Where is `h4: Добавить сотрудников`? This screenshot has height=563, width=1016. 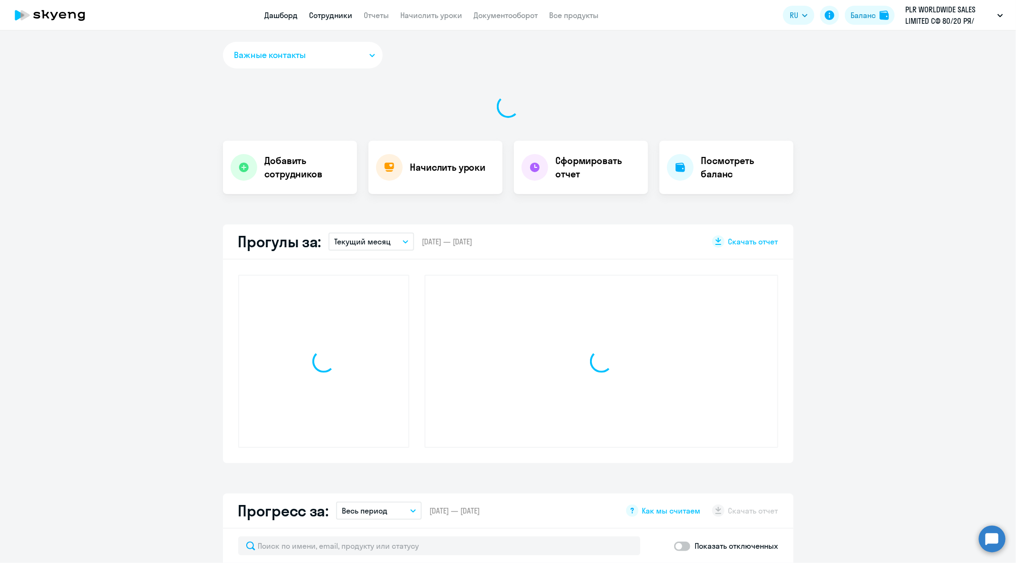 h4: Добавить сотрудников is located at coordinates (307, 167).